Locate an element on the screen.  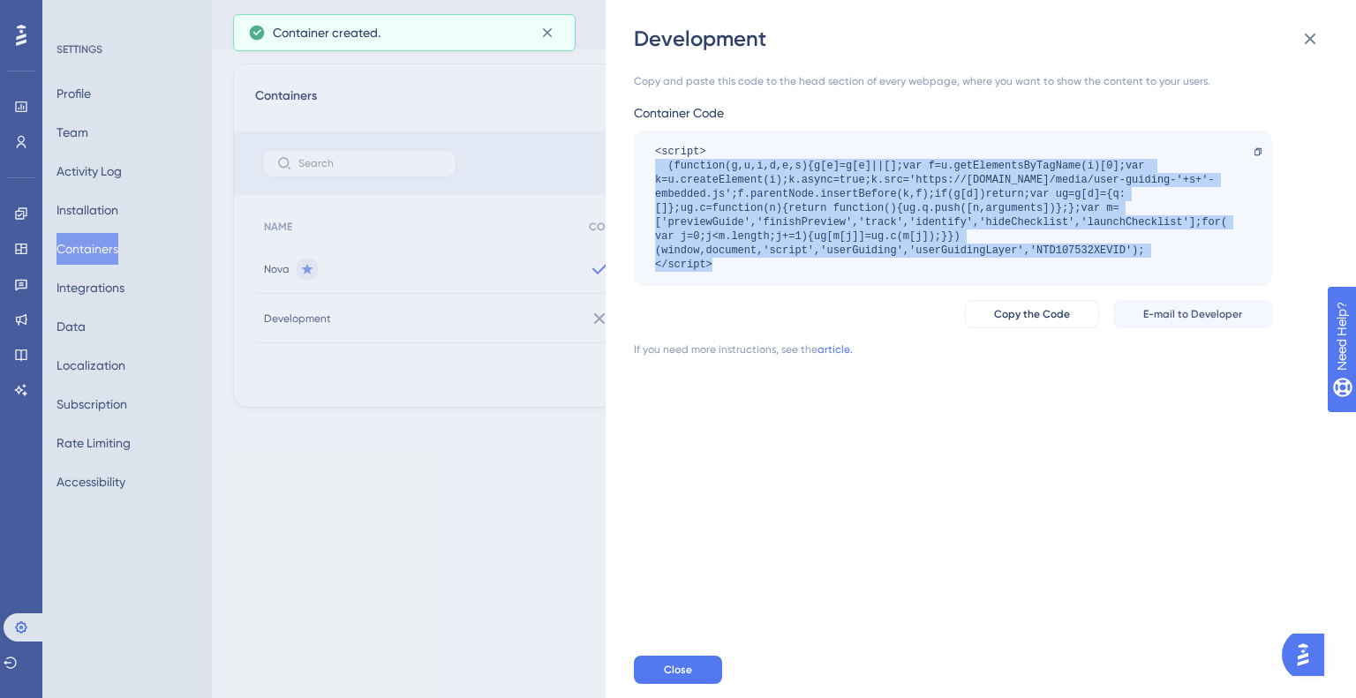
img: launcher-image-alternative-text is located at coordinates (21, 26).